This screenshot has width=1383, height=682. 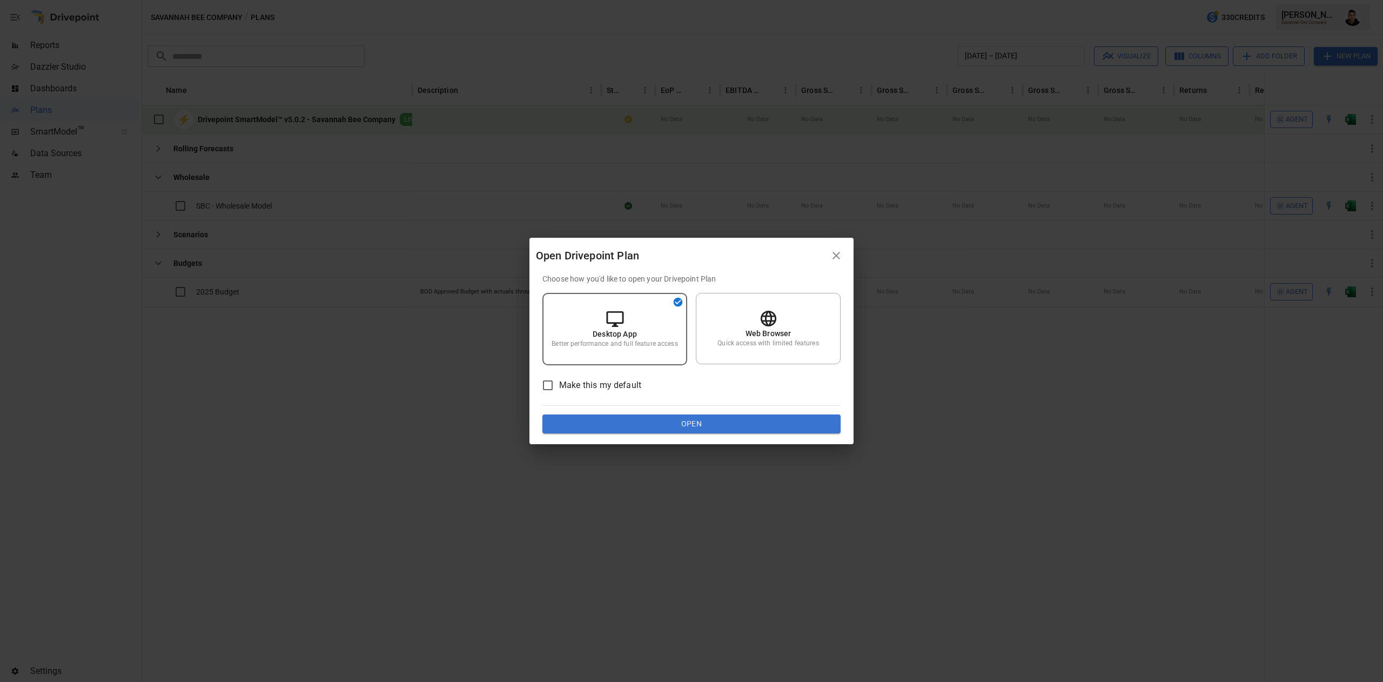 I want to click on p: Desktop App, so click(x=615, y=334).